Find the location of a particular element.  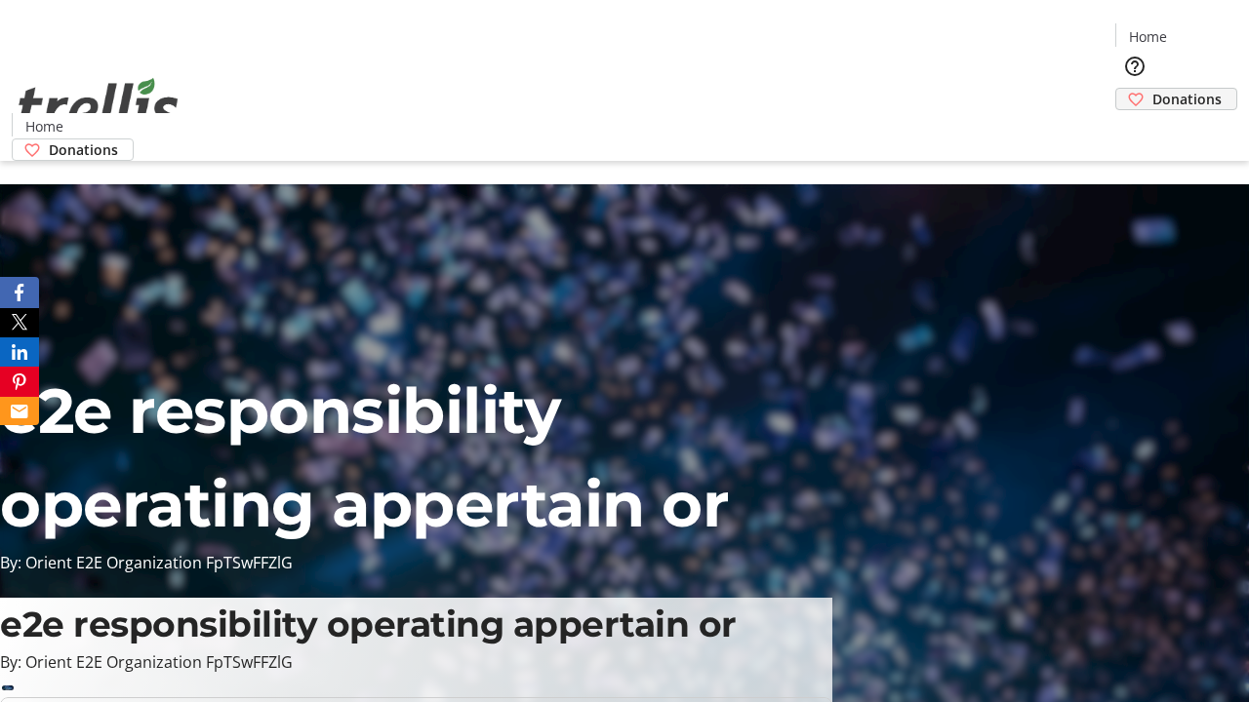

img: Orient E2E Organization FpTSwFFZlG's Logo is located at coordinates (99, 105).